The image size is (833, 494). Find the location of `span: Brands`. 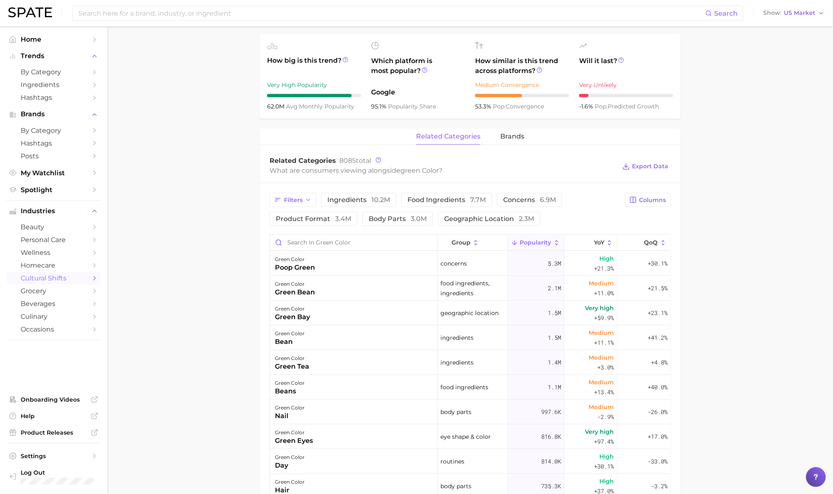

span: Brands is located at coordinates (54, 114).